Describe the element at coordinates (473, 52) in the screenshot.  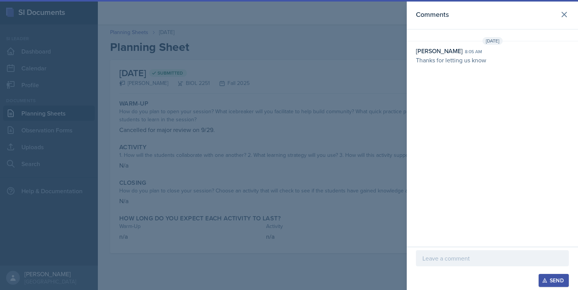
I see `div: 8:05 am` at that location.